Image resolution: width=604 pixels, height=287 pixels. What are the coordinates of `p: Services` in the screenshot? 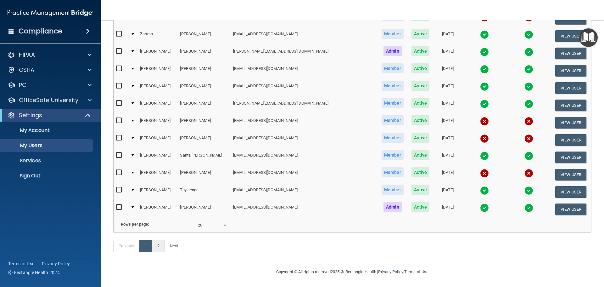 It's located at (47, 161).